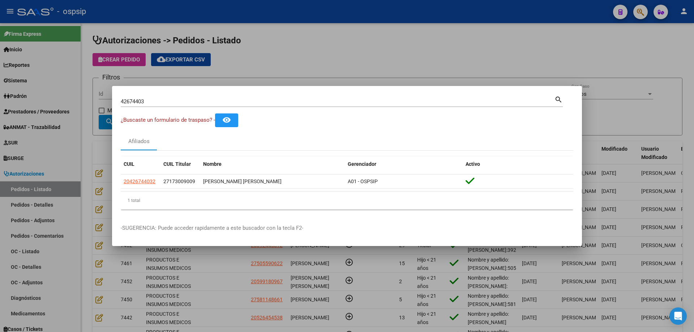  I want to click on span: 20426744032, so click(139, 181).